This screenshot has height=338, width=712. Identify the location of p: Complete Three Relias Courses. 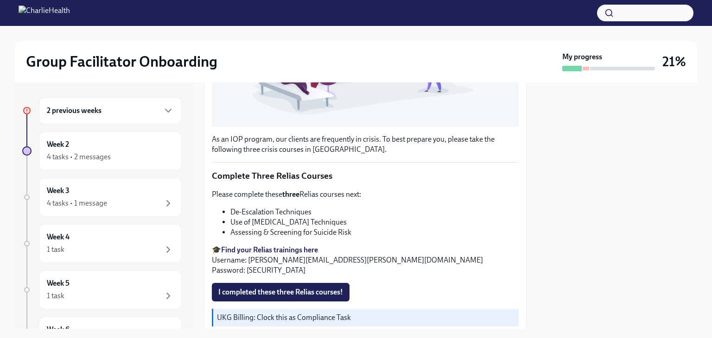
(365, 176).